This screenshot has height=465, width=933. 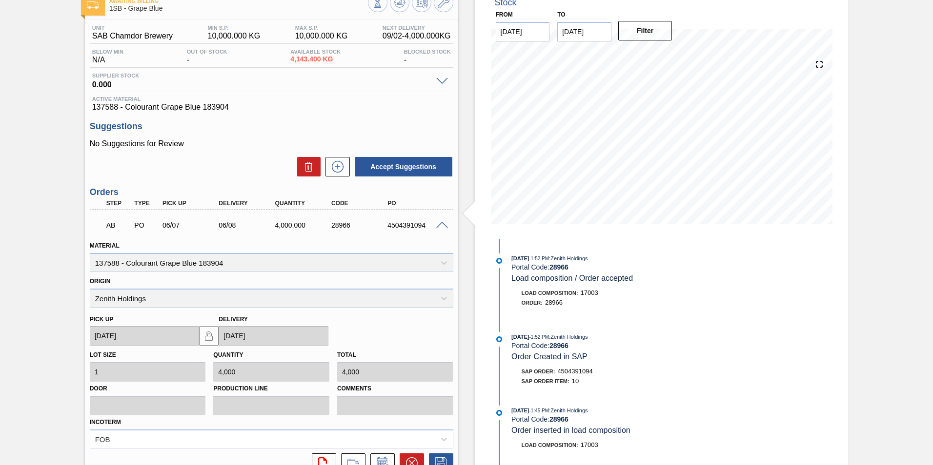 I want to click on span: SAP Order Item:, so click(x=545, y=381).